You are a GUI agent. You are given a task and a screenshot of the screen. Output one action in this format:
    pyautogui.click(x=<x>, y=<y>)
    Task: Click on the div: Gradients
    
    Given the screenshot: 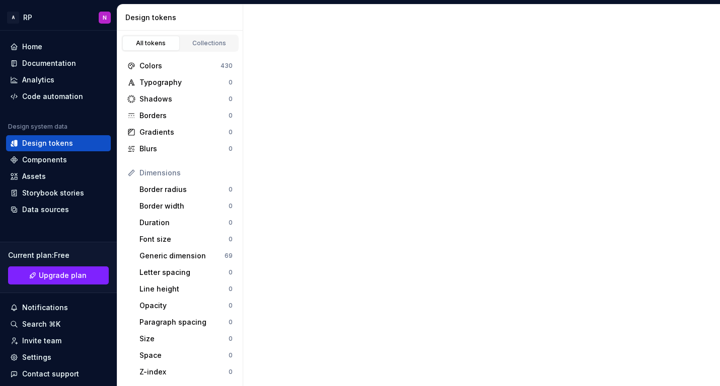 What is the action you would take?
    pyautogui.click(x=184, y=132)
    